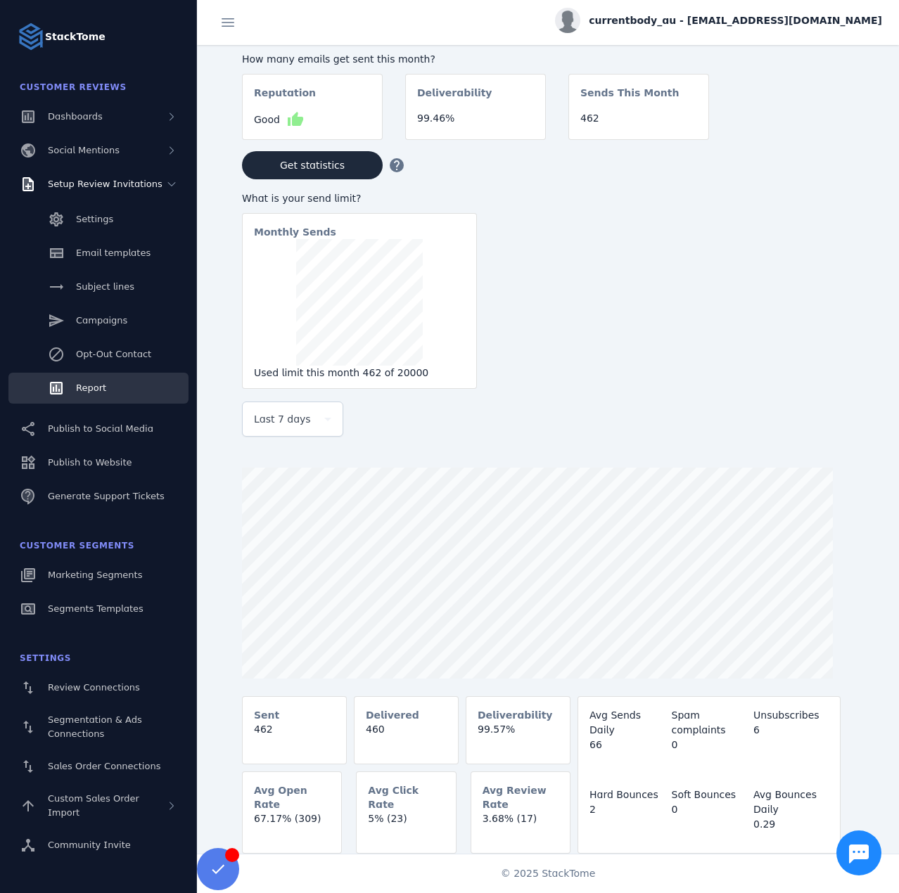  Describe the element at coordinates (105, 286) in the screenshot. I see `span: Subject lines` at that location.